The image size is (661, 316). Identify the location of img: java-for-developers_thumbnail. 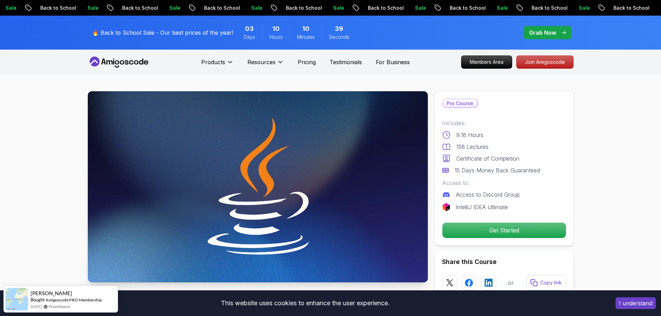
(258, 187).